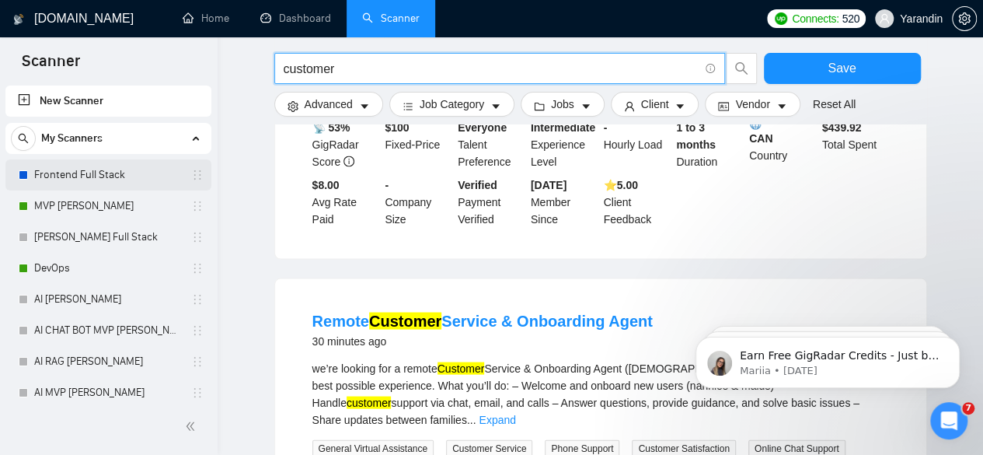 This screenshot has width=983, height=455. Describe the element at coordinates (331, 127) in the screenshot. I see `b: 📡 53%` at that location.